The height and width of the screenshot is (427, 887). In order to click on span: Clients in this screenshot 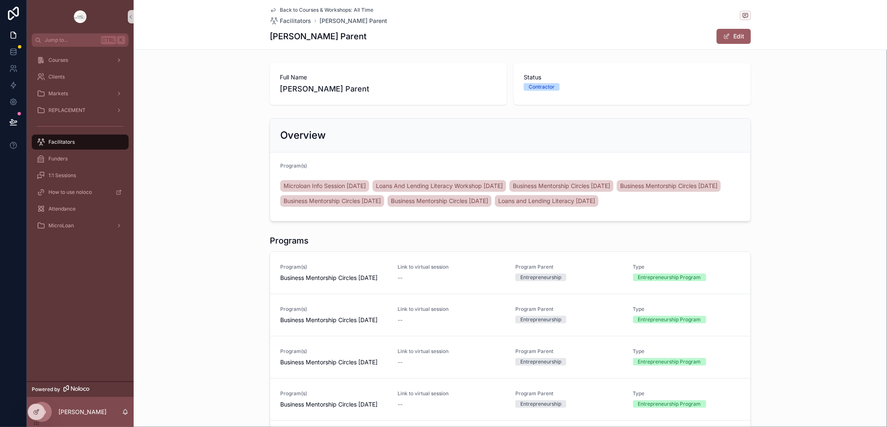, I will do `click(56, 77)`.